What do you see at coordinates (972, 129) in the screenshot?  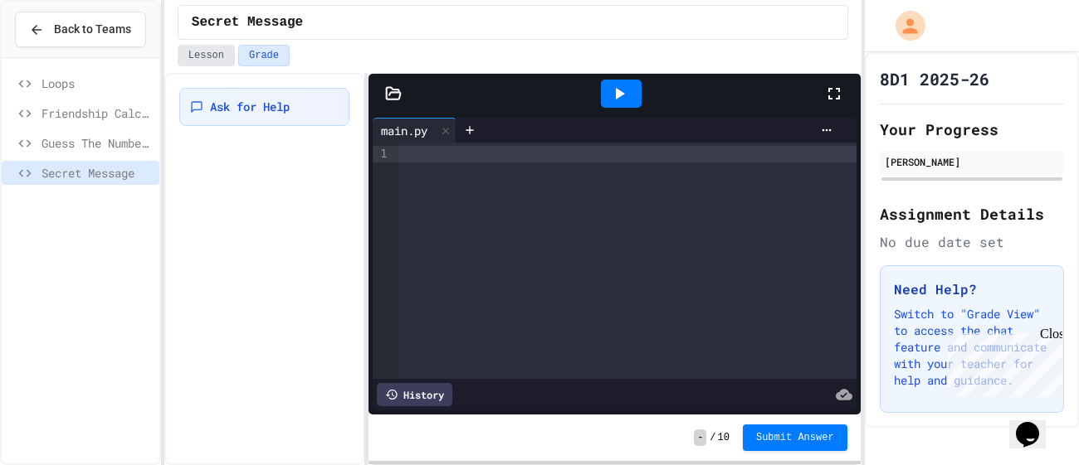 I see `h2: Your Progress` at bounding box center [972, 129].